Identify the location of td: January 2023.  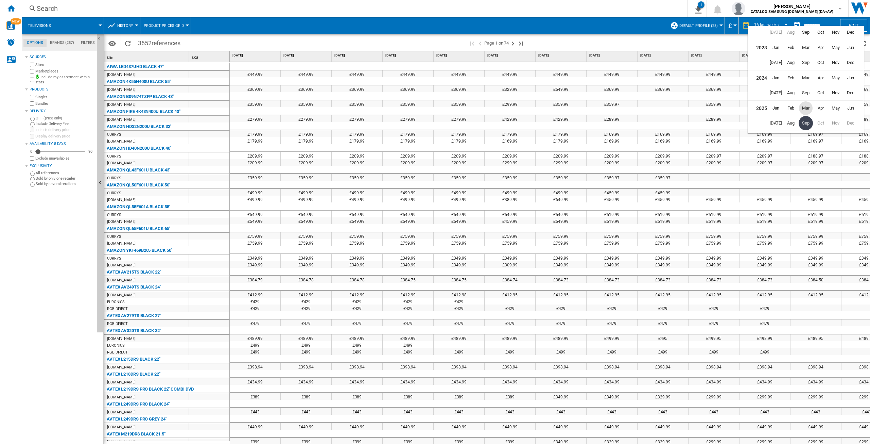
(776, 48).